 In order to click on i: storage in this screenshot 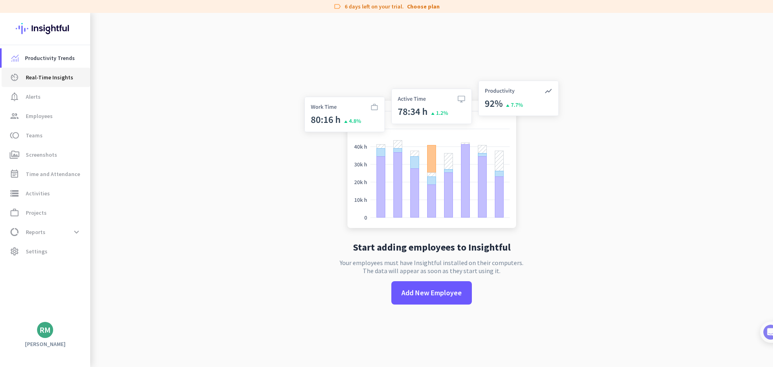, I will do `click(14, 193)`.